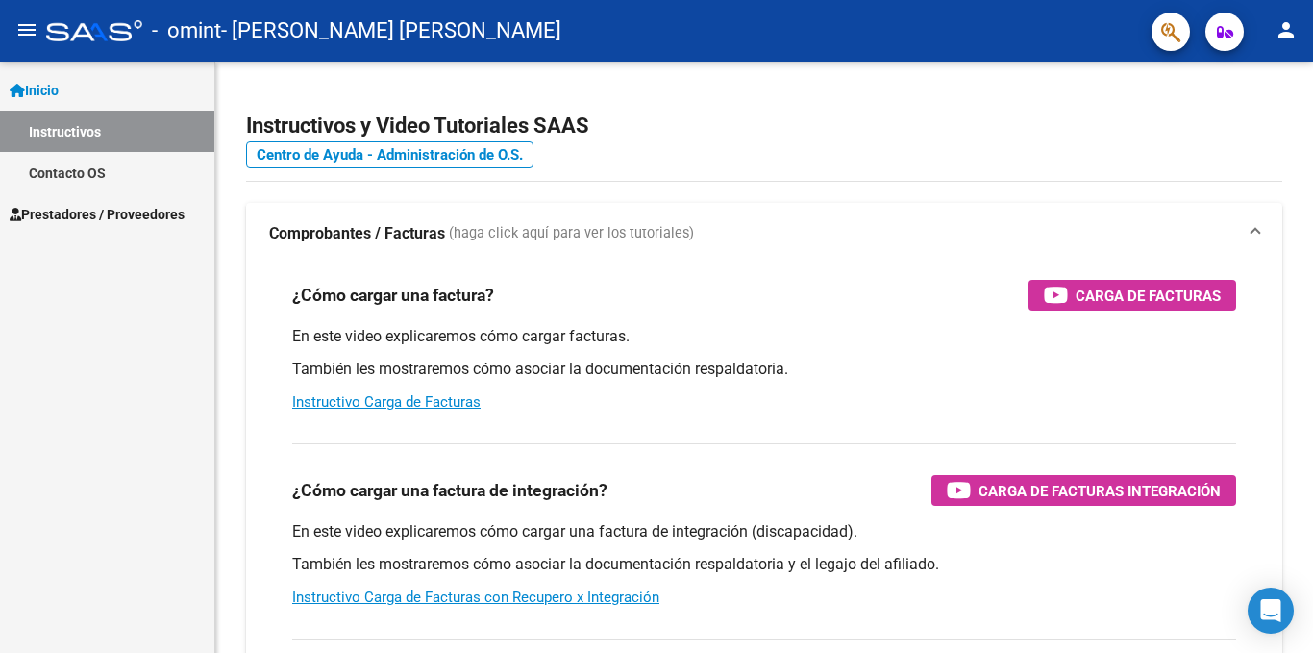 The width and height of the screenshot is (1313, 653). I want to click on a: Instructivo Carga de Facturas con Recupero x Integración, so click(476, 597).